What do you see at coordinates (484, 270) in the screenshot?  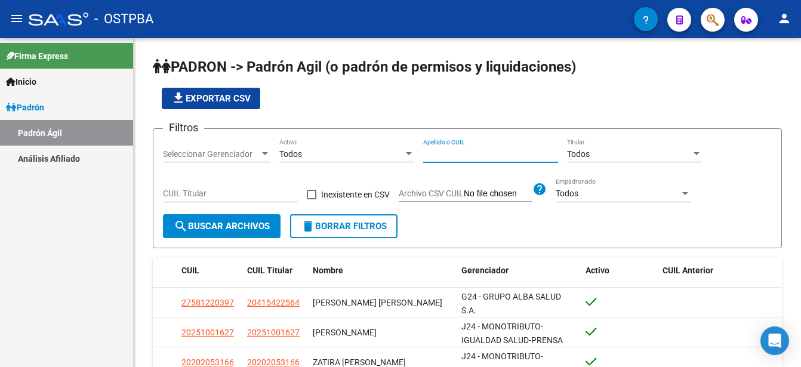 I see `span: Gerenciador` at bounding box center [484, 270].